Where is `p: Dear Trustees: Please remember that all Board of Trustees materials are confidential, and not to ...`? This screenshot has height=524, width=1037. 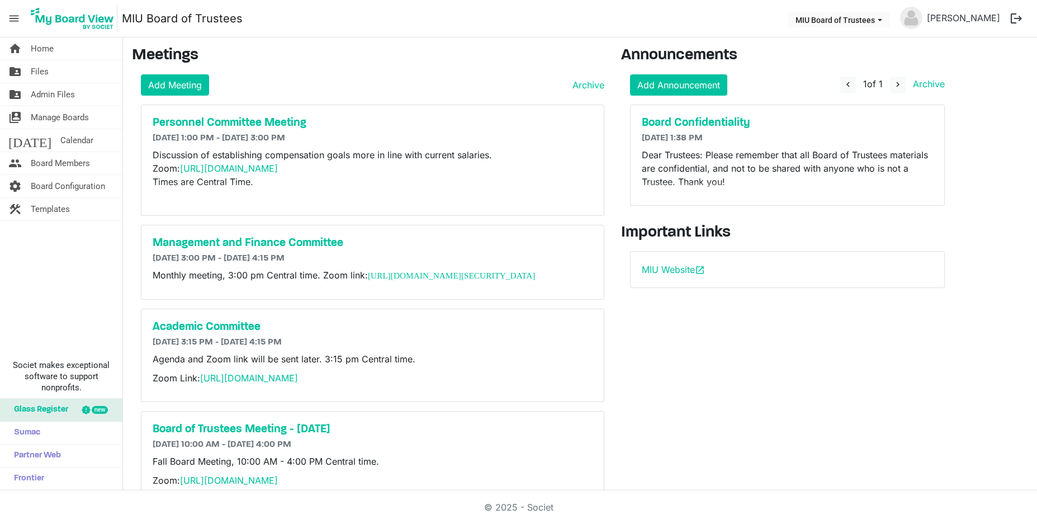
p: Dear Trustees: Please remember that all Board of Trustees materials are confidential, and not to ... is located at coordinates (787, 168).